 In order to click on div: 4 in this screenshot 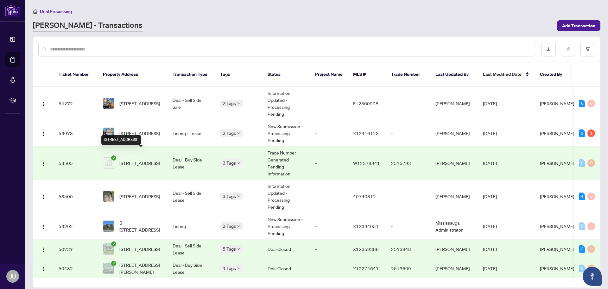, I will do `click(582, 196)`.